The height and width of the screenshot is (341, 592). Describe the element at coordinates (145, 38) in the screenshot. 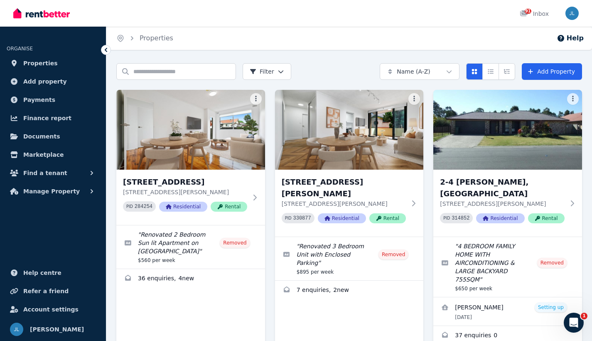

I see `nav: Breadcrumb` at that location.